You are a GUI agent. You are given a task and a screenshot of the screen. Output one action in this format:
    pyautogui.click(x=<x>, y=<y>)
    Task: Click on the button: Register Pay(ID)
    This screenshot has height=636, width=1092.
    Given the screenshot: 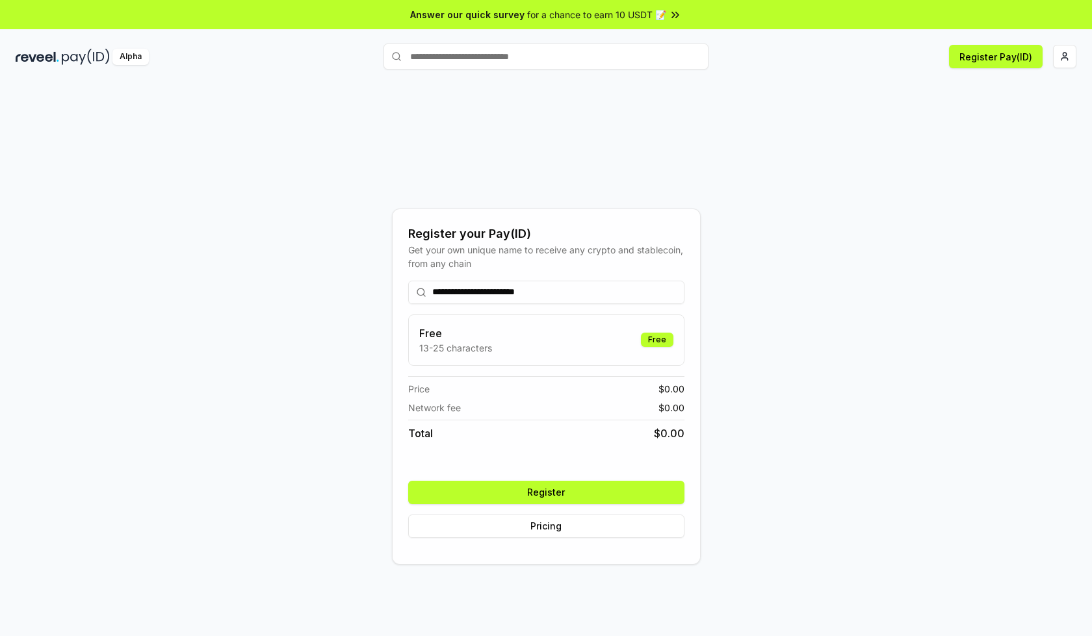 What is the action you would take?
    pyautogui.click(x=996, y=57)
    